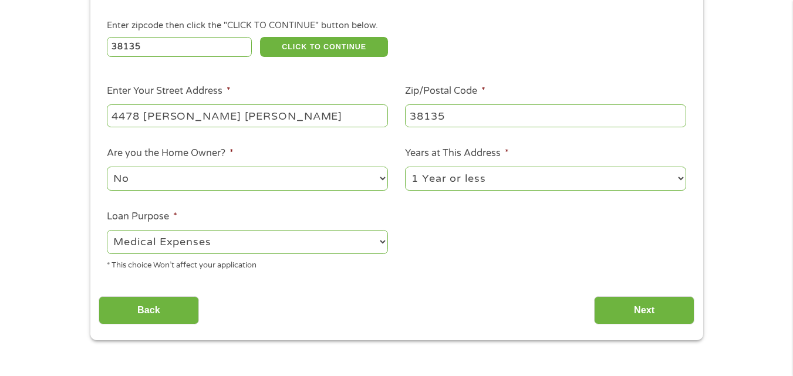 This screenshot has height=376, width=793. Describe the element at coordinates (247, 264) in the screenshot. I see `div: * This choice Won’t affect your application` at that location.